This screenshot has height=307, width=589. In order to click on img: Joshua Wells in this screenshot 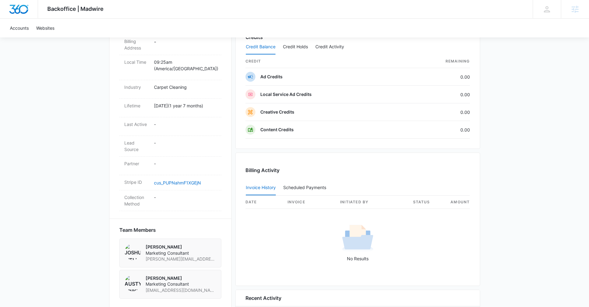, I will do `click(133, 252)`.